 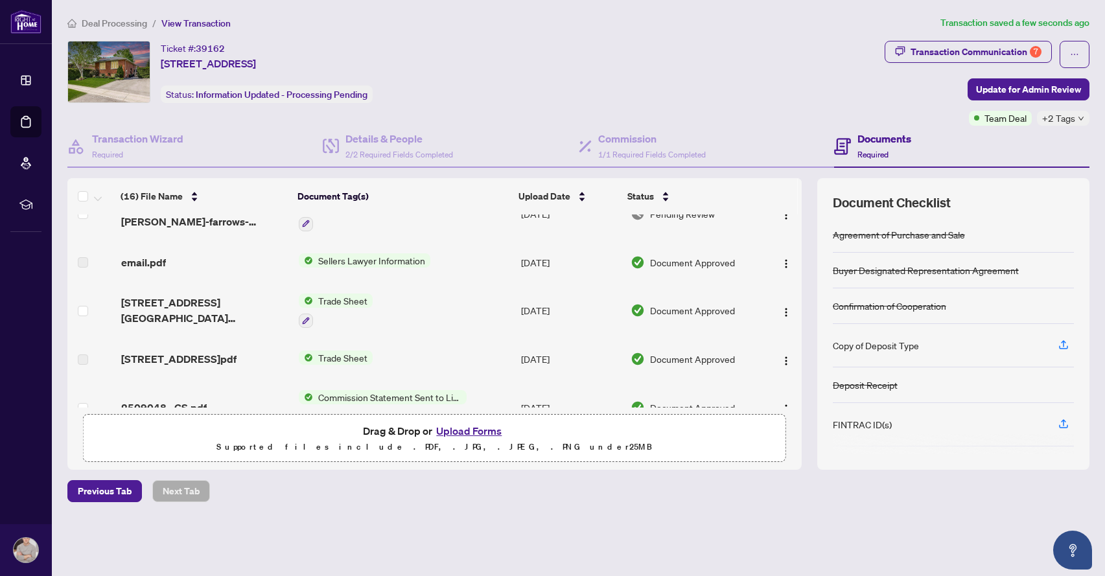 What do you see at coordinates (892, 203) in the screenshot?
I see `span: Document Checklist` at bounding box center [892, 203].